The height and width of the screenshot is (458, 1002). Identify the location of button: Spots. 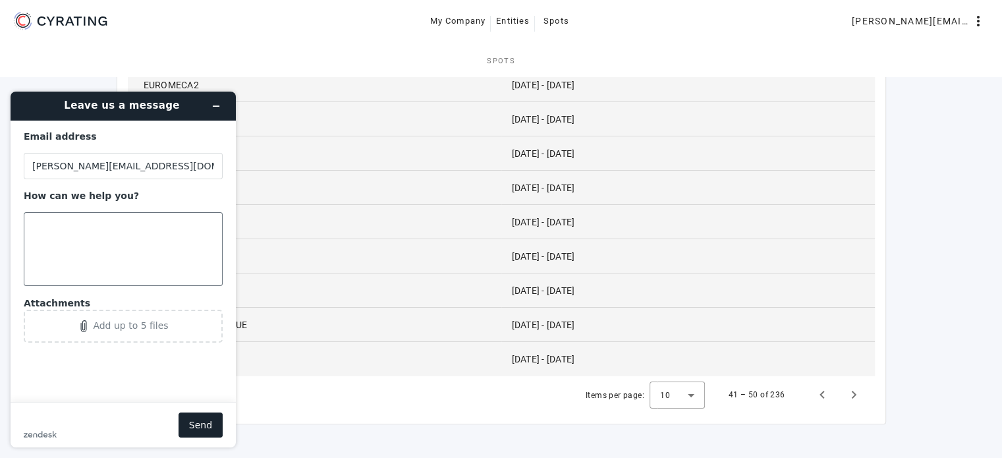
(556, 21).